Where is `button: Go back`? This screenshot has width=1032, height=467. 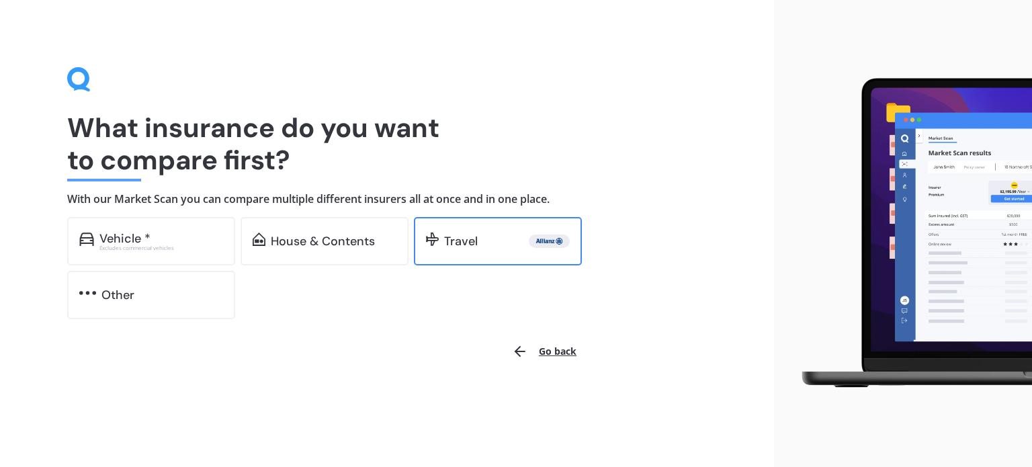
button: Go back is located at coordinates (544, 351).